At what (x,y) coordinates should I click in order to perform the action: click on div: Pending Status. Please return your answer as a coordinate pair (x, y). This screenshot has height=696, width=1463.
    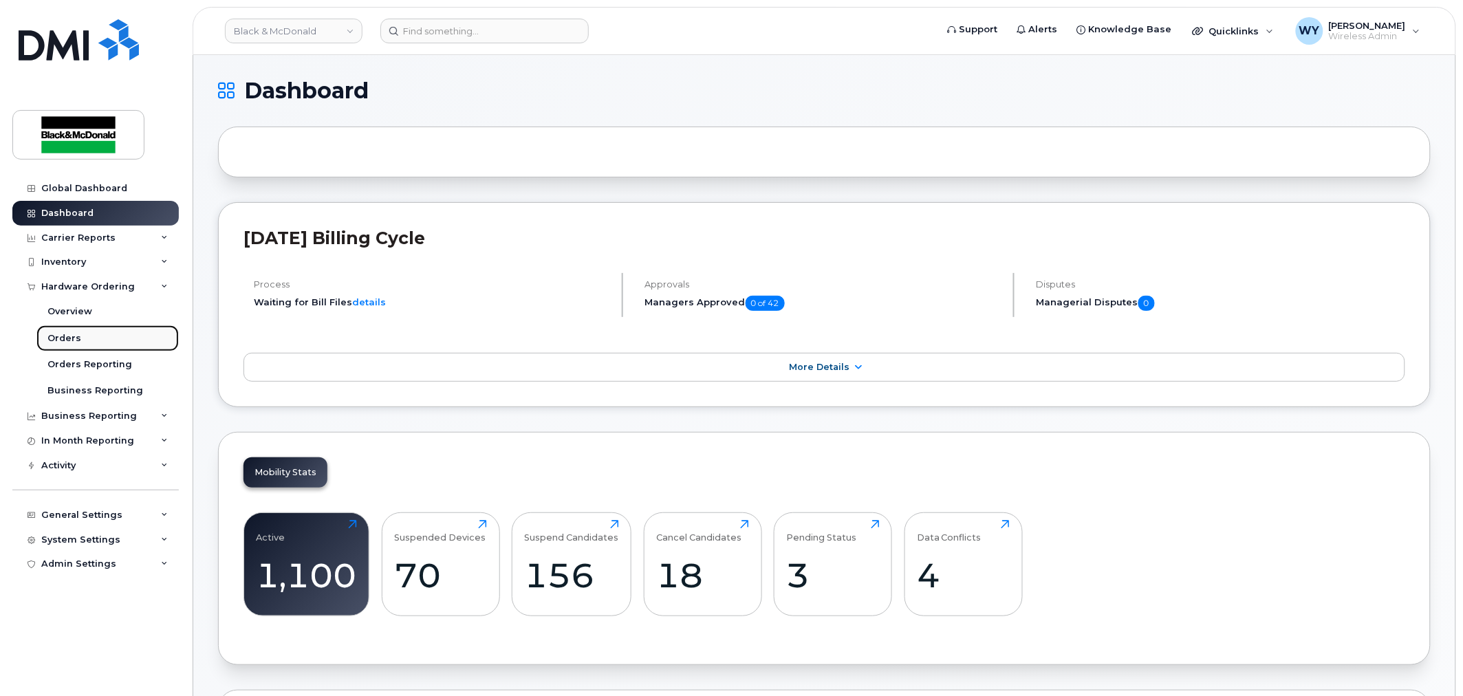
    Looking at the image, I should click on (822, 531).